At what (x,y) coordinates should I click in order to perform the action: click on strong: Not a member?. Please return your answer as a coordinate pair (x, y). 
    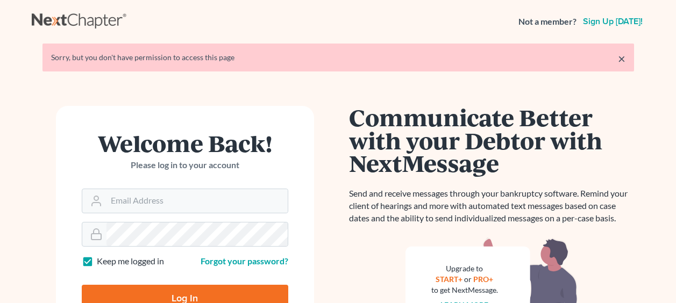
    Looking at the image, I should click on (548, 22).